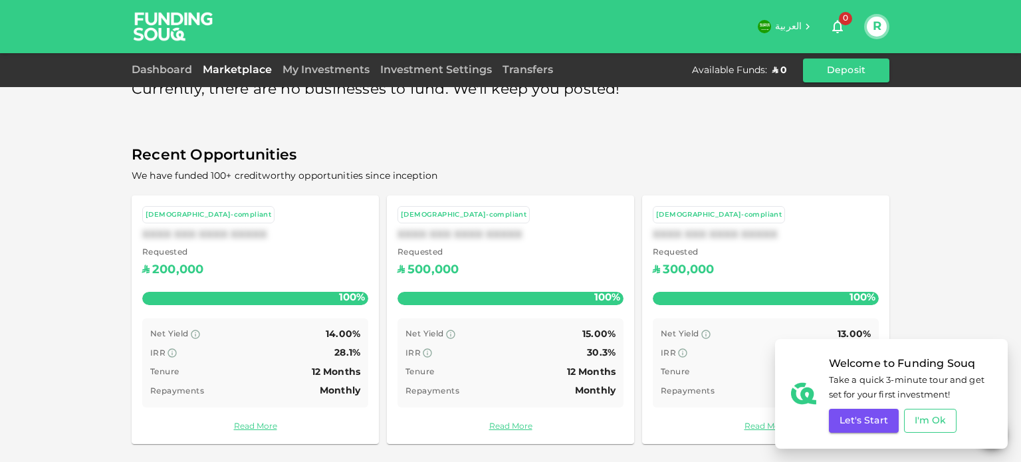 This screenshot has height=462, width=1021. I want to click on a: Investment Settings, so click(436, 70).